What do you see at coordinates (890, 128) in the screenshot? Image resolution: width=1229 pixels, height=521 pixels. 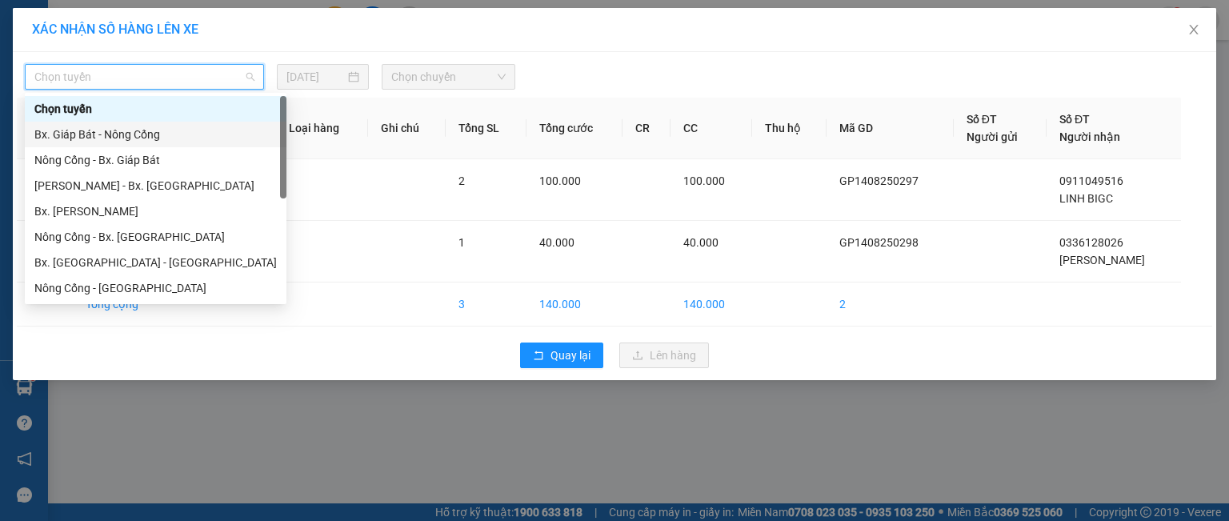 I see `th: Mã GD` at bounding box center [890, 128].